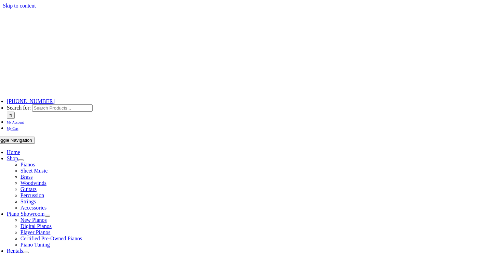 The height and width of the screenshot is (253, 487). Describe the element at coordinates (12, 158) in the screenshot. I see `span: Shop` at that location.